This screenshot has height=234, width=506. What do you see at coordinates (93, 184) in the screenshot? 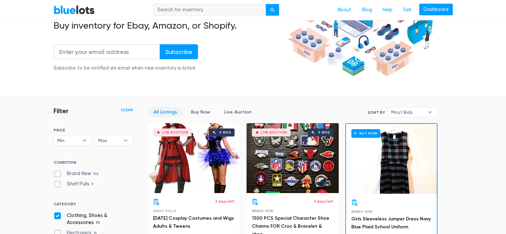
I see `span: 9` at bounding box center [93, 184].